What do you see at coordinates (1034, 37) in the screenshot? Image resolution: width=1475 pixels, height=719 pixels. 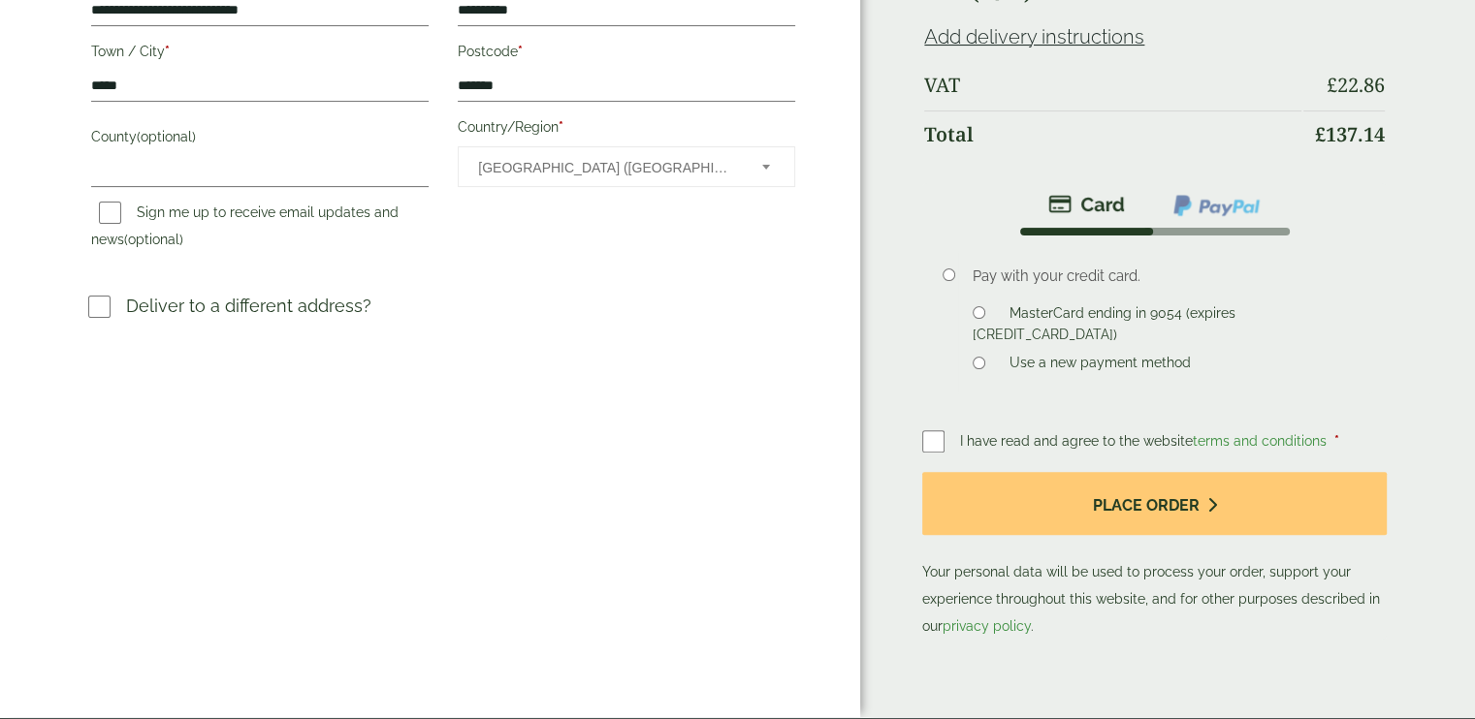 I see `a: Add delivery instructions` at bounding box center [1034, 37].